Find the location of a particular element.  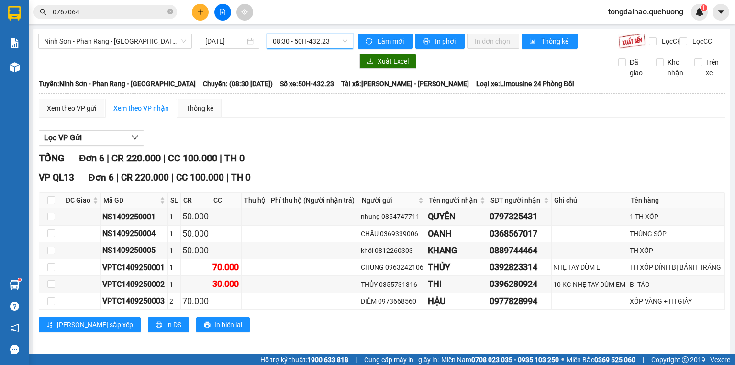

div: 0396280924 is located at coordinates (519, 284).